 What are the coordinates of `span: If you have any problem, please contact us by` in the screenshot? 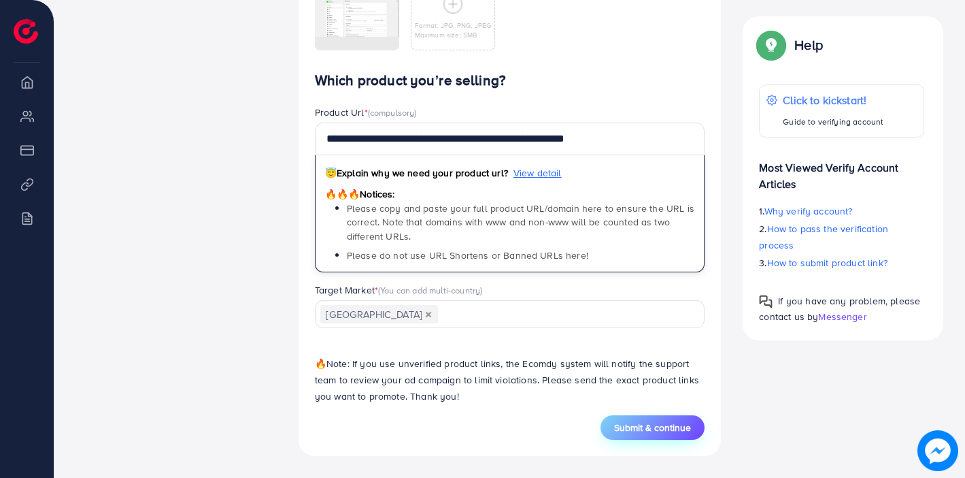 It's located at (839, 308).